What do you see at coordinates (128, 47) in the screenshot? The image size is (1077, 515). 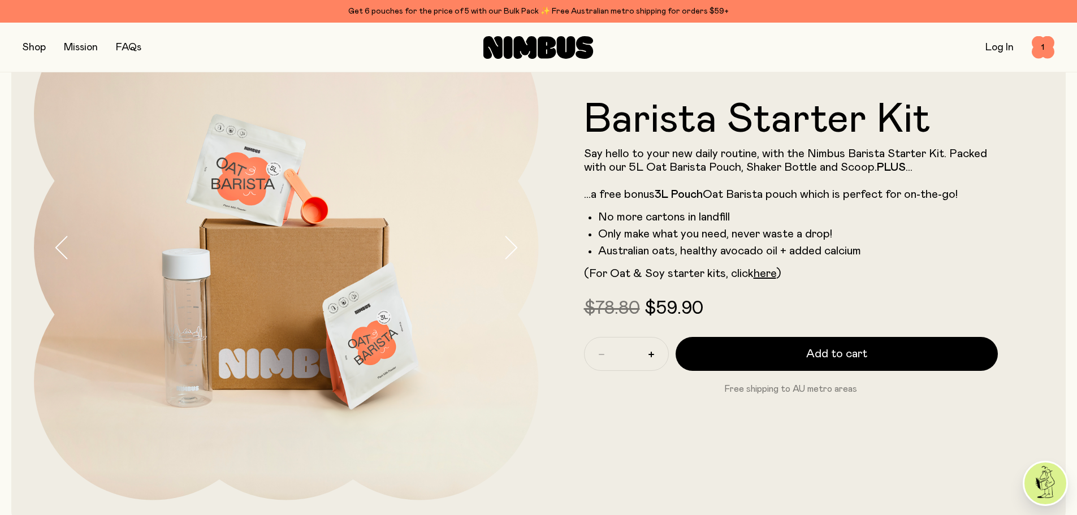 I see `a: FAQs` at bounding box center [128, 47].